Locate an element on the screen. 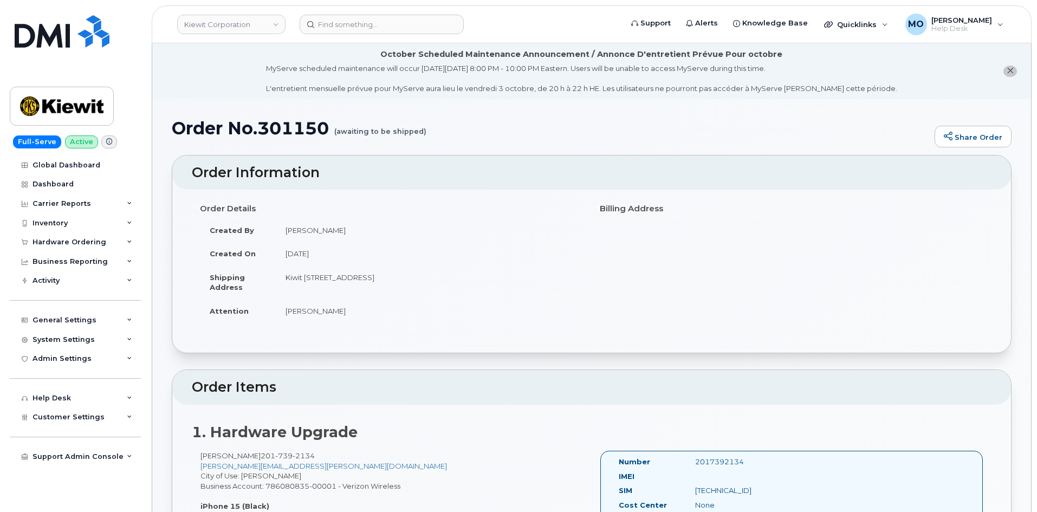  div: 2017392134 is located at coordinates (741, 462).